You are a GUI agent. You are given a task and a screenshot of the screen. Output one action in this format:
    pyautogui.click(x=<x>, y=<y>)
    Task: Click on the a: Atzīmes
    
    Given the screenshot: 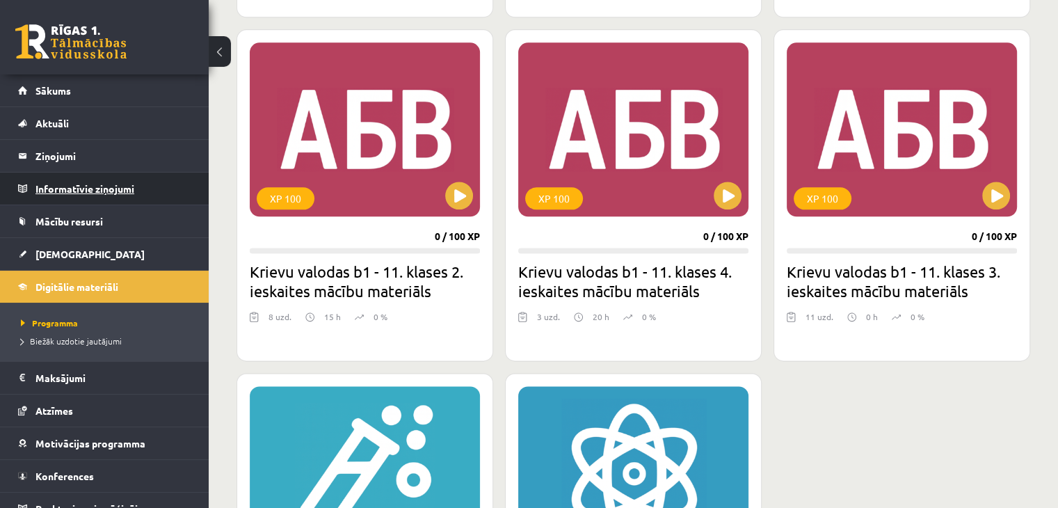 What is the action you would take?
    pyautogui.click(x=104, y=411)
    